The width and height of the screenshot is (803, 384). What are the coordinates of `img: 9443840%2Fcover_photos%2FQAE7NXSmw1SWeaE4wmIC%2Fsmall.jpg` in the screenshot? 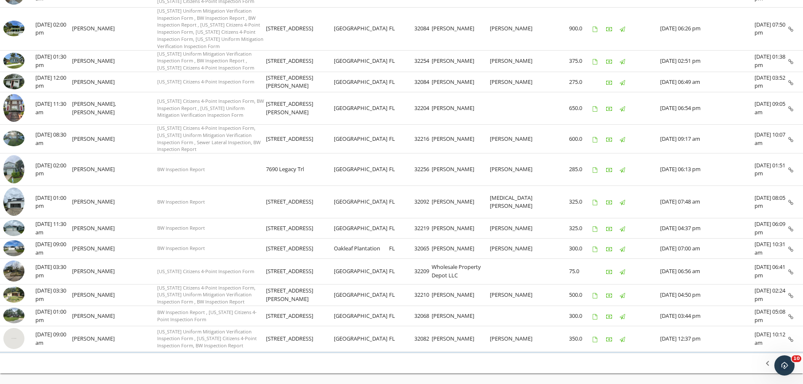 It's located at (14, 169).